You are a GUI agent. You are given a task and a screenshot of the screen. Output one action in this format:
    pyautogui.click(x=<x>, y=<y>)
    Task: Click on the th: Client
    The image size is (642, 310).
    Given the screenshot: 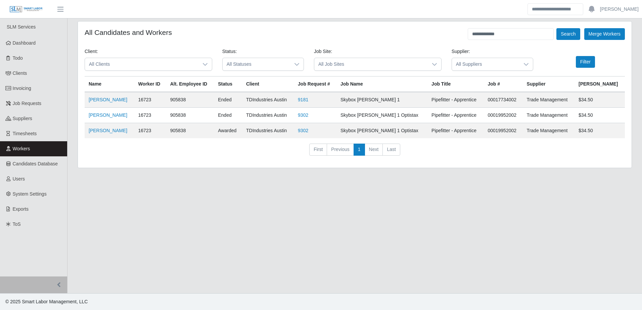 What is the action you would take?
    pyautogui.click(x=268, y=84)
    